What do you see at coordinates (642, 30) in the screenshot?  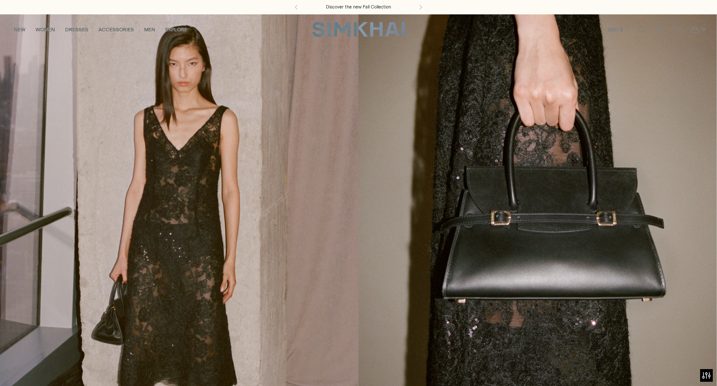 I see `a: Open search modal` at bounding box center [642, 30].